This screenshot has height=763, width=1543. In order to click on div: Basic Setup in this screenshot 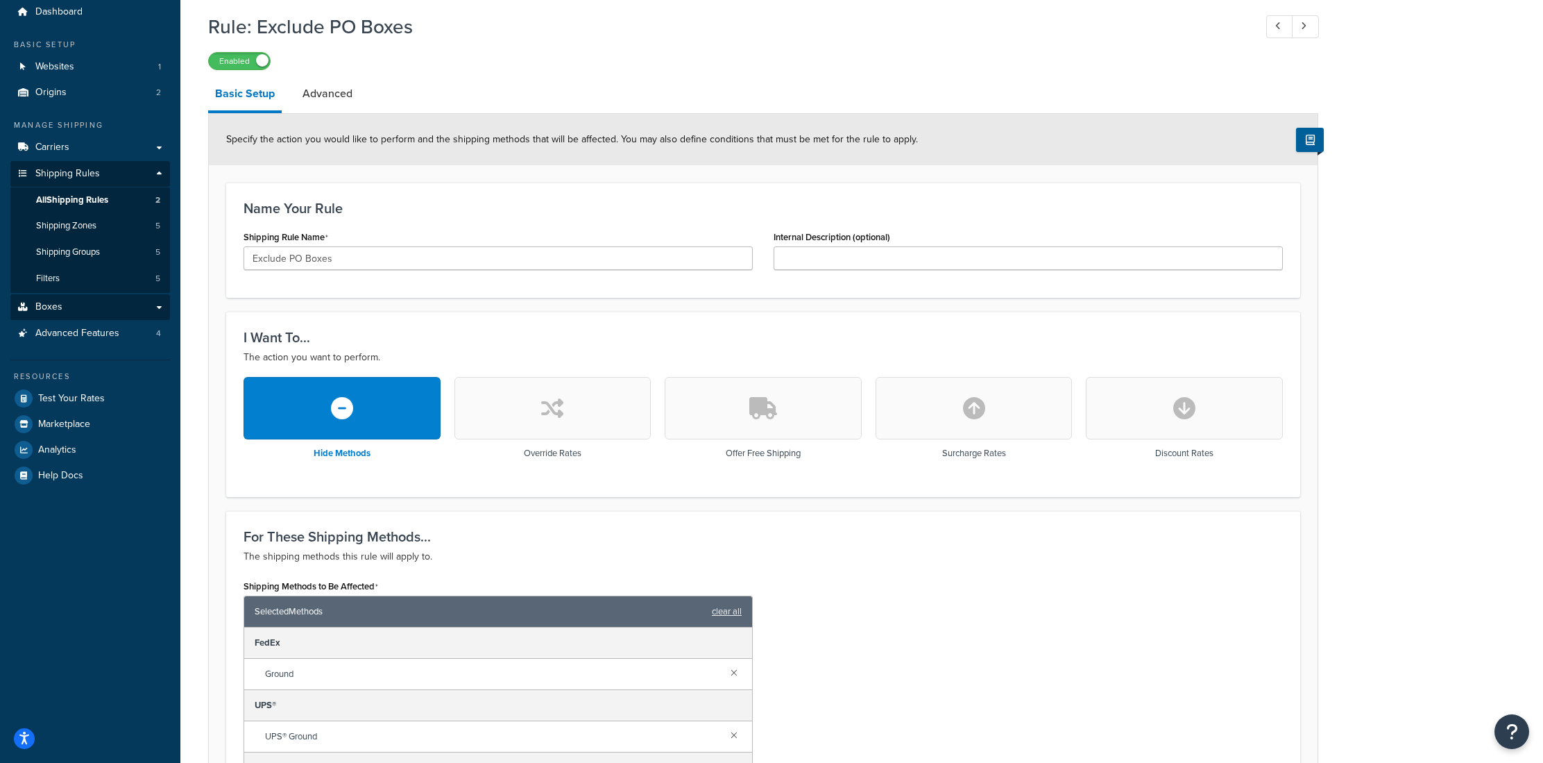, I will do `click(90, 44)`.